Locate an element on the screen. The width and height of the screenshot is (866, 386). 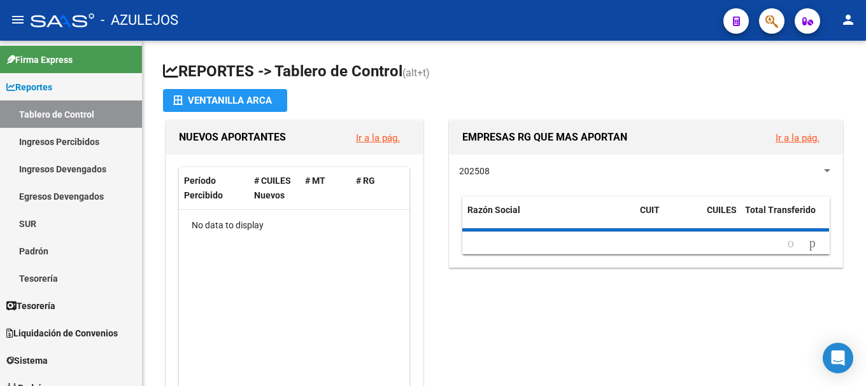
div: Open Intercom Messenger is located at coordinates (838, 358).